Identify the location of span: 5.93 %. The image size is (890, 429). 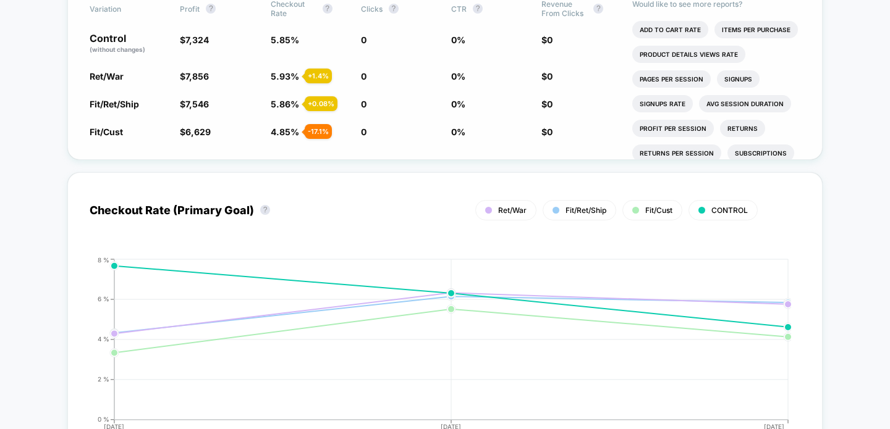
(285, 76).